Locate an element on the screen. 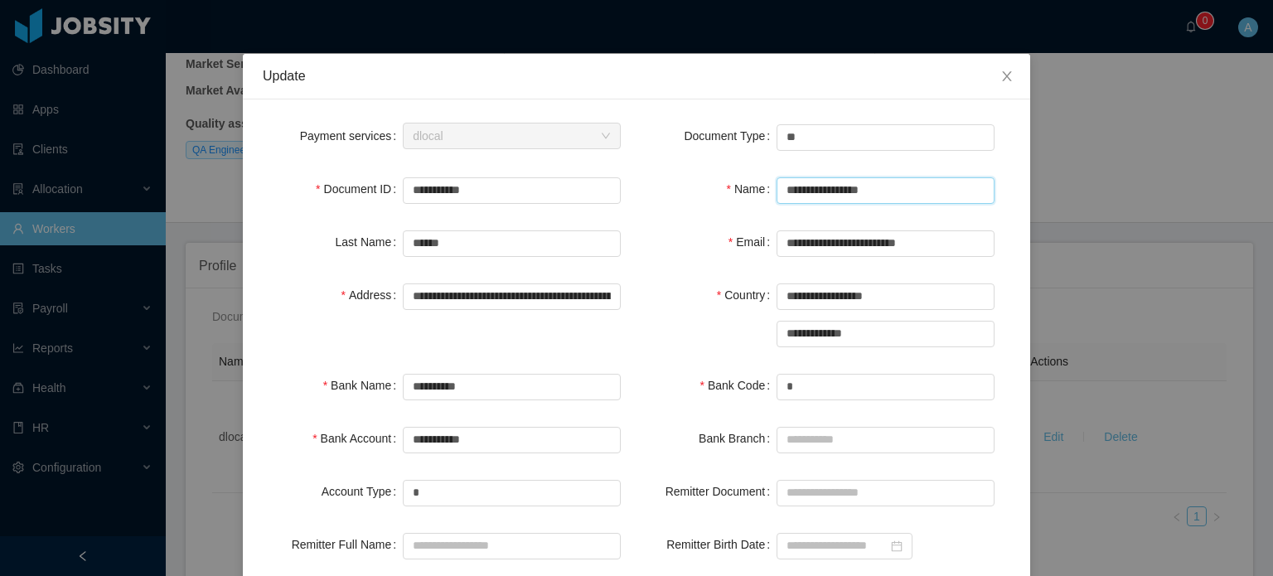 The image size is (1273, 576). input: Bank Branch is located at coordinates (885, 440).